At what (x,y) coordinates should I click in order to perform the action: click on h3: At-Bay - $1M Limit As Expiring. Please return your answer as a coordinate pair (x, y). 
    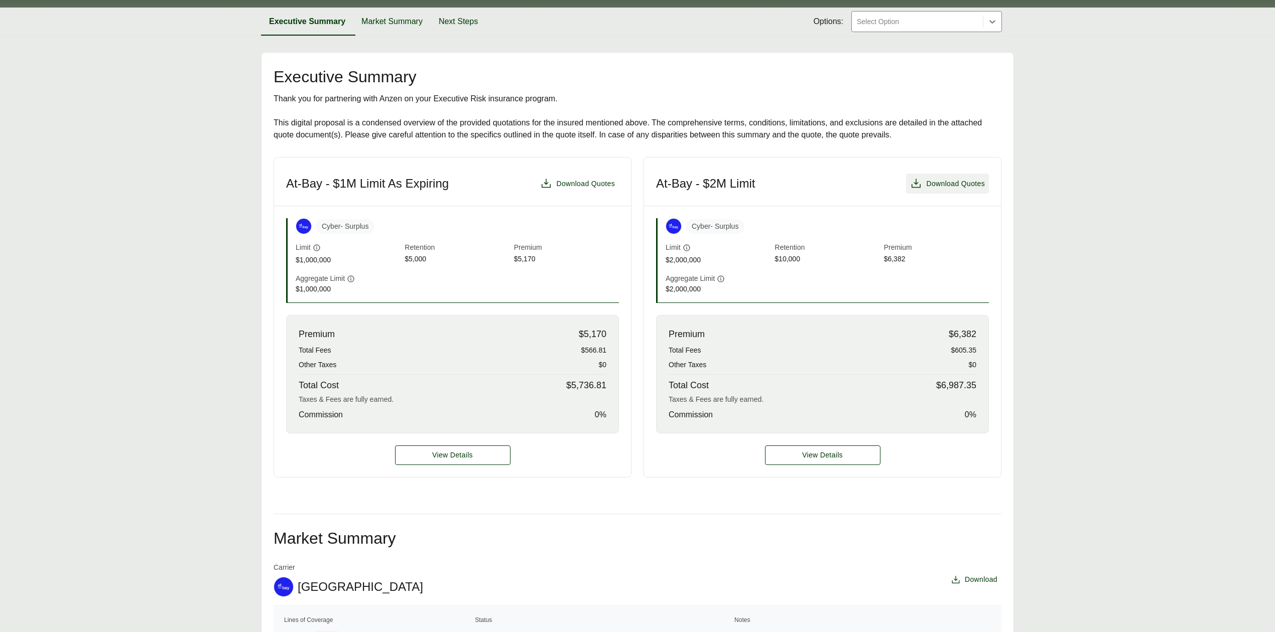
    Looking at the image, I should click on (367, 184).